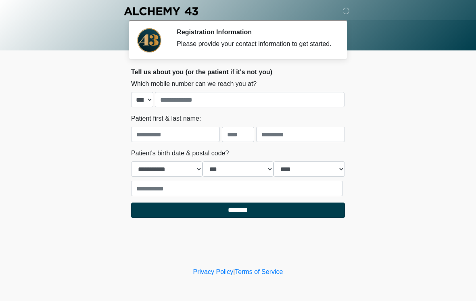  What do you see at coordinates (258, 271) in the screenshot?
I see `a: Terms of Service` at bounding box center [258, 271].